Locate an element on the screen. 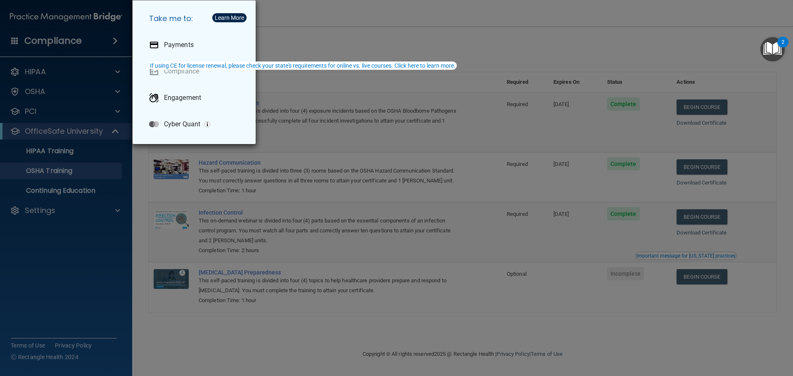 This screenshot has height=376, width=793. a: Cyber Quant is located at coordinates (196, 124).